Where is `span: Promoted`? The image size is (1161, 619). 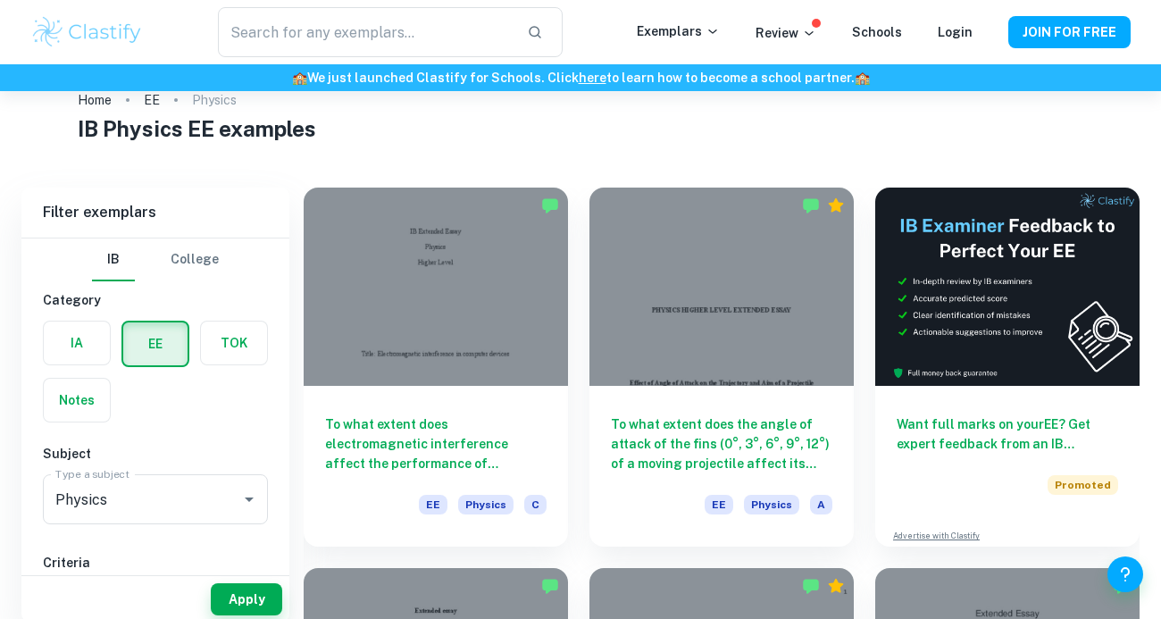 span: Promoted is located at coordinates (1082, 485).